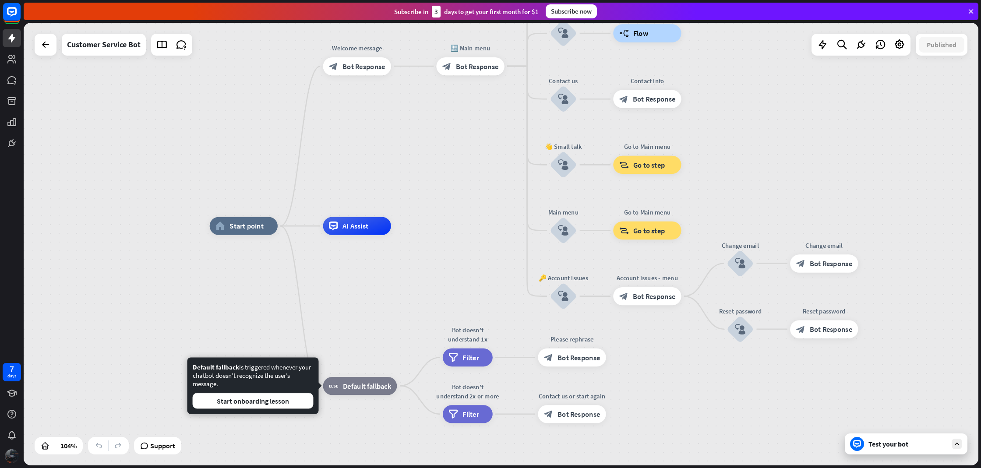 The width and height of the screenshot is (981, 468). Describe the element at coordinates (624, 33) in the screenshot. I see `i: builder_tree` at that location.